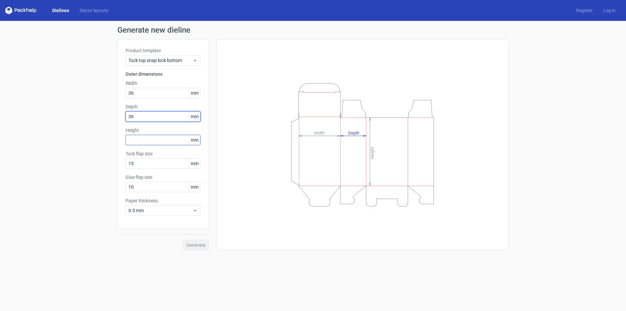  I want to click on label: Paper thickness, so click(163, 200).